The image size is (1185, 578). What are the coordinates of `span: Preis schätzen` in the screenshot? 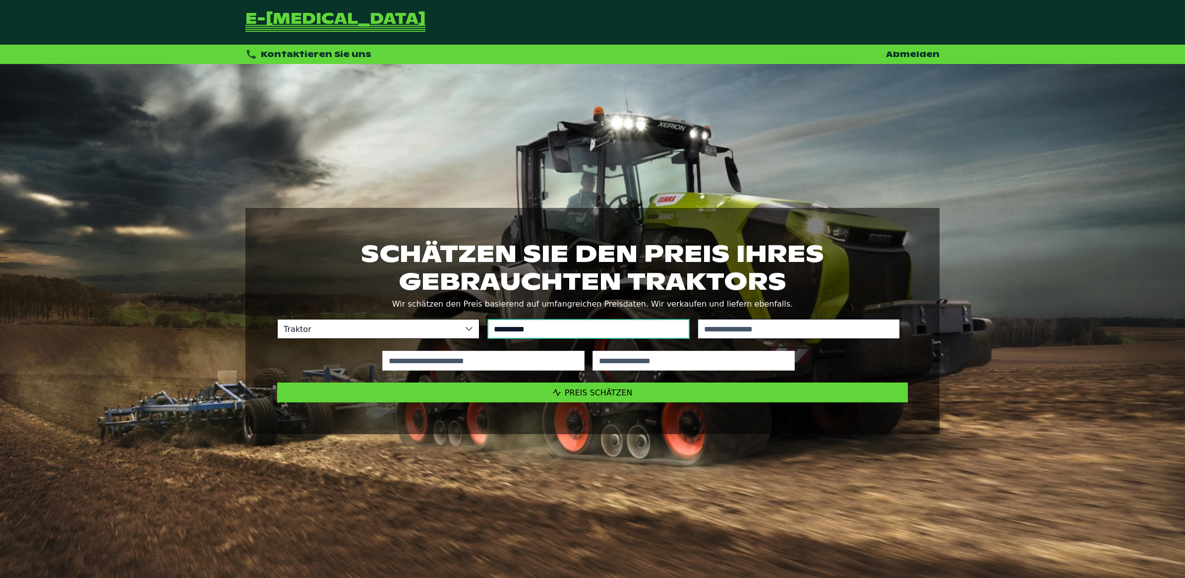 It's located at (599, 392).